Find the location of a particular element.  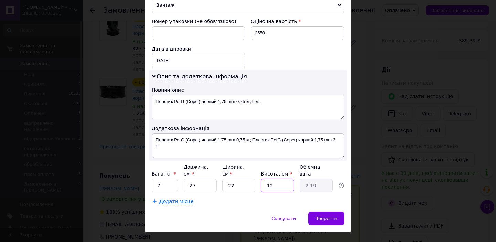

div: Оціночна вартість is located at coordinates (298, 21).